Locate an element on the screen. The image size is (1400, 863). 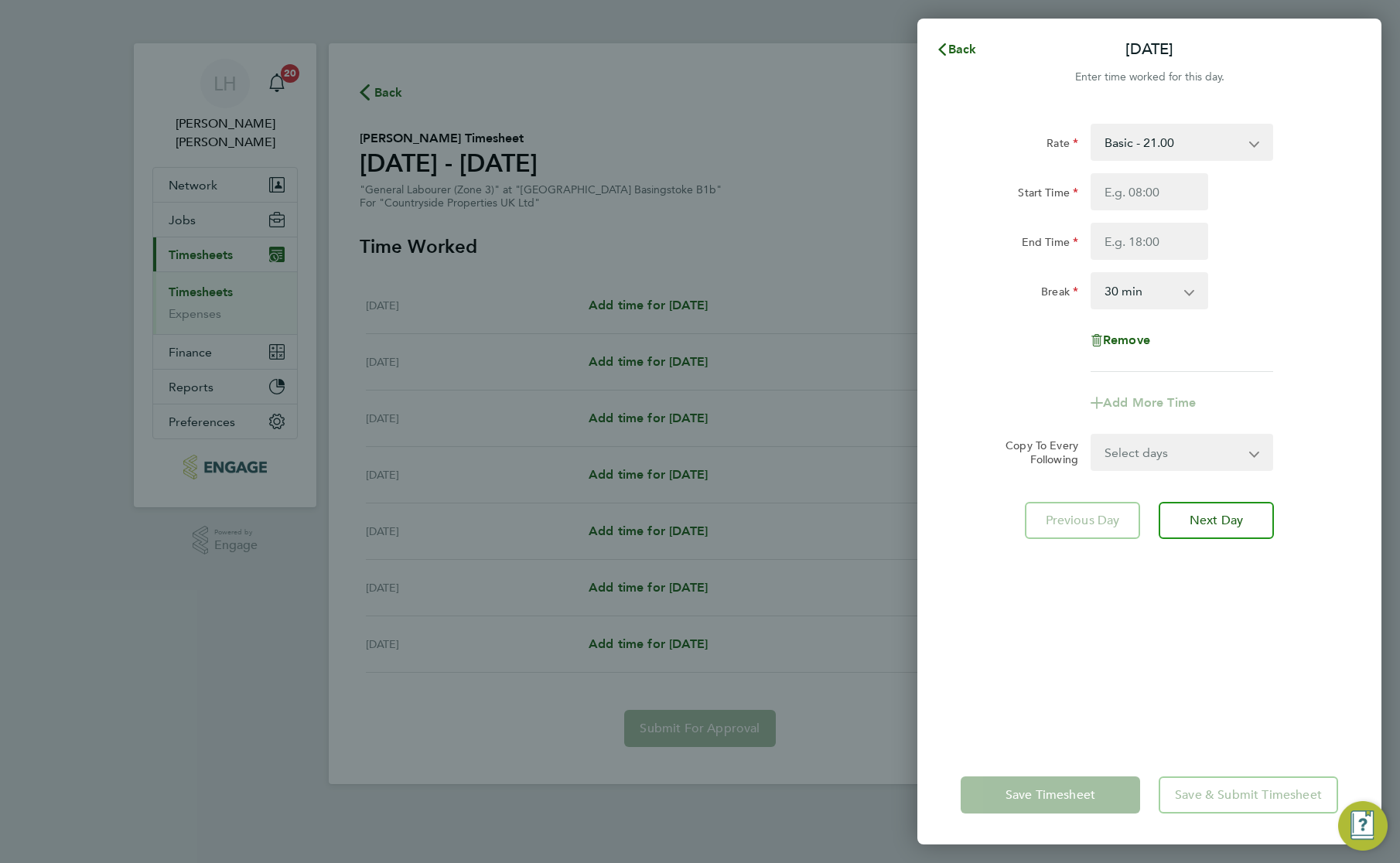
label: Start Time is located at coordinates (1048, 195).